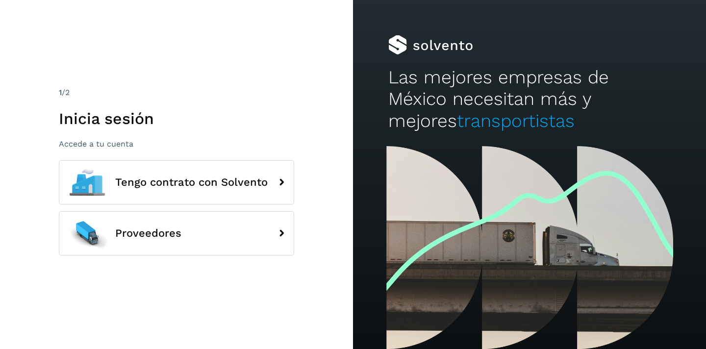  Describe the element at coordinates (148, 233) in the screenshot. I see `span: Proveedores` at that location.